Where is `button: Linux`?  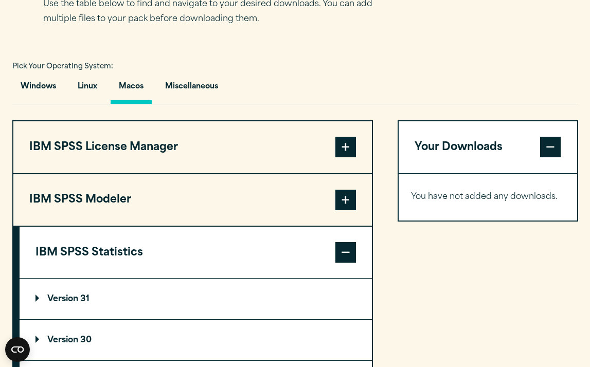
button: Linux is located at coordinates (87, 89).